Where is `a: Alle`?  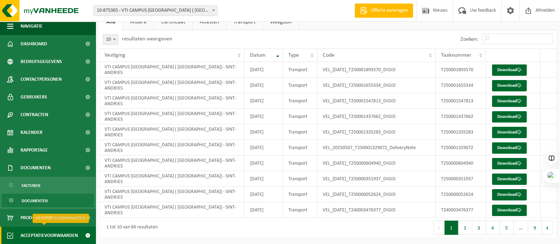
a: Alle is located at coordinates (111, 22).